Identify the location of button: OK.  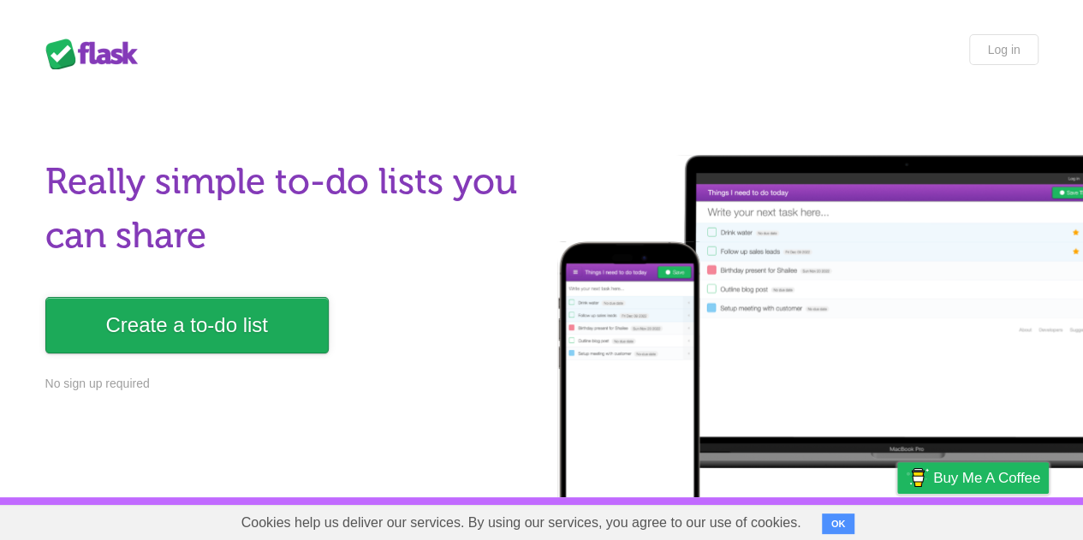
(838, 524).